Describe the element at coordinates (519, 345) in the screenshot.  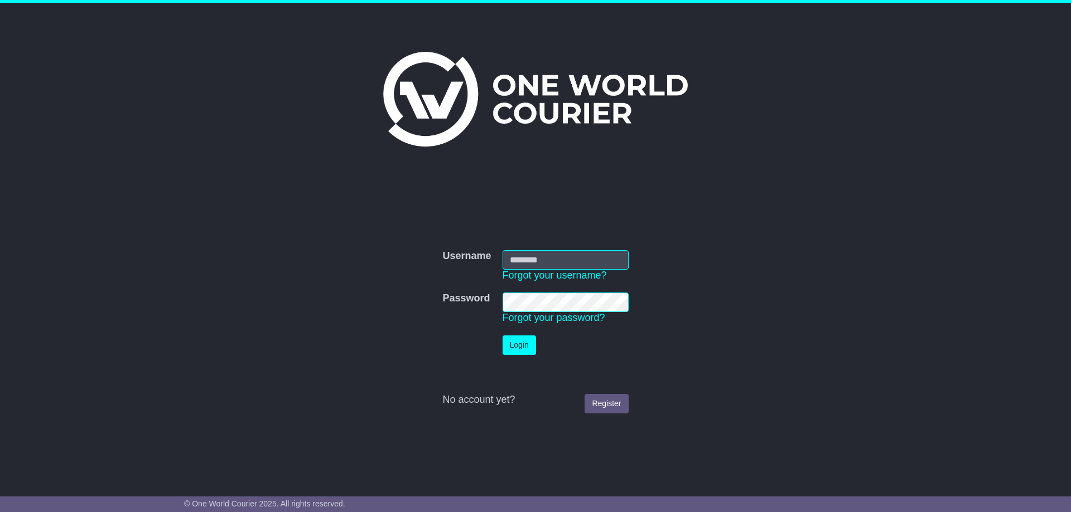
I see `button: Login` at that location.